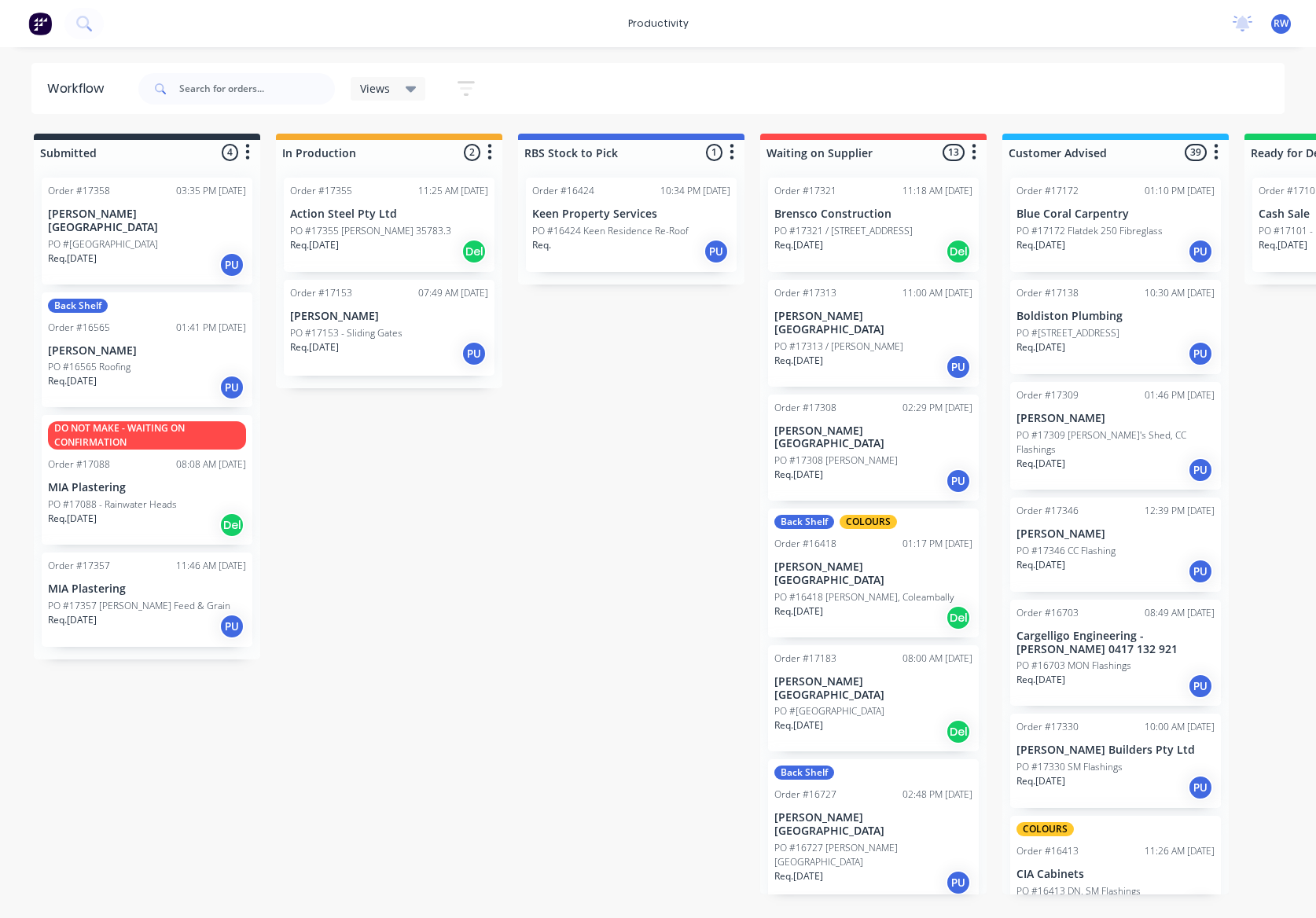  Describe the element at coordinates (80, 89) in the screenshot. I see `div: Workflow` at that location.